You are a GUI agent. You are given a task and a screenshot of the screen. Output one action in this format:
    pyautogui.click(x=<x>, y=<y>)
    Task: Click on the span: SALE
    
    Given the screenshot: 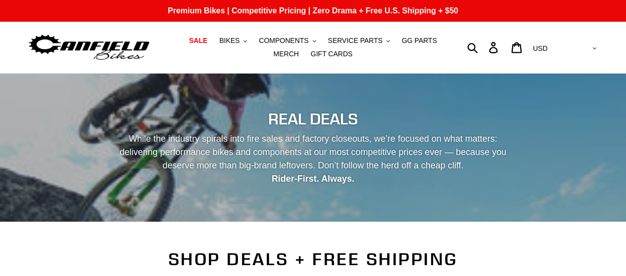 What is the action you would take?
    pyautogui.click(x=198, y=41)
    